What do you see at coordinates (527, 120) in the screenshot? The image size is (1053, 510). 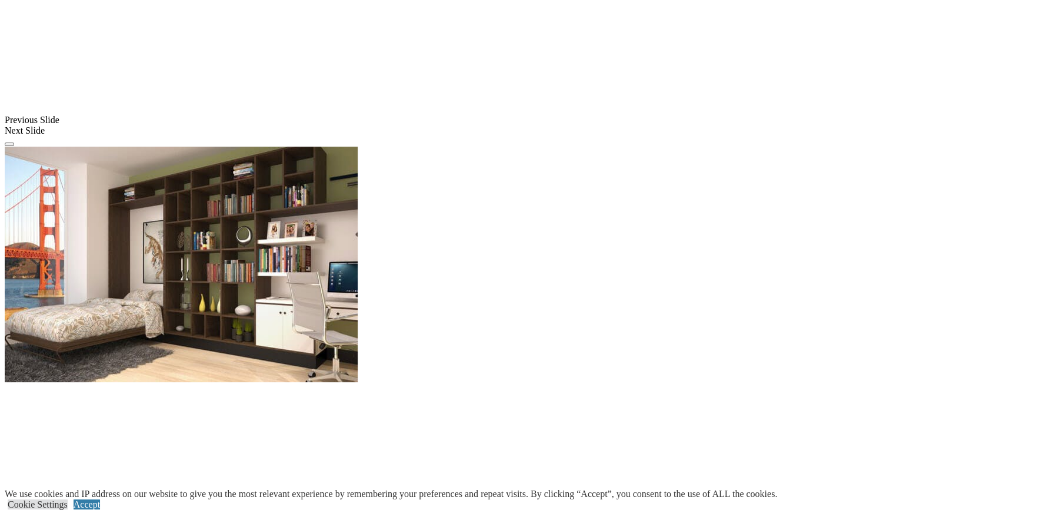 I see `div: Previous Slide` at bounding box center [527, 120].